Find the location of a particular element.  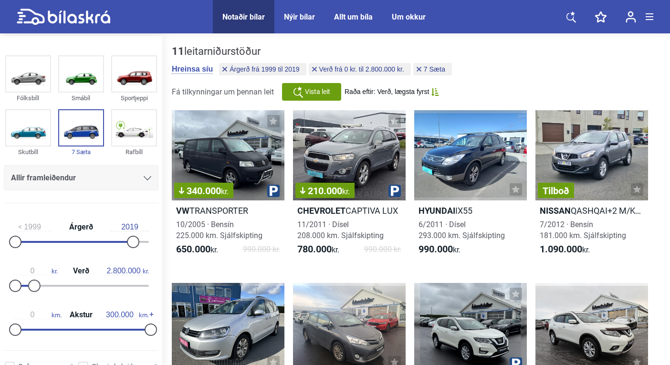

span: Raða eftir: Verð, lægsta fyrst is located at coordinates (386, 92).